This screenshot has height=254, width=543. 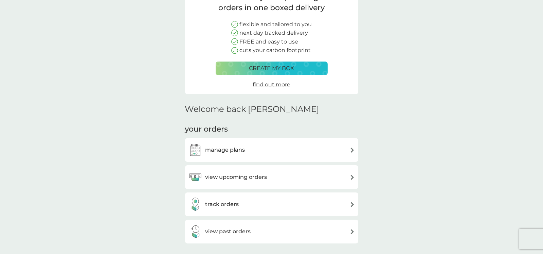 I want to click on button: create my box, so click(x=272, y=68).